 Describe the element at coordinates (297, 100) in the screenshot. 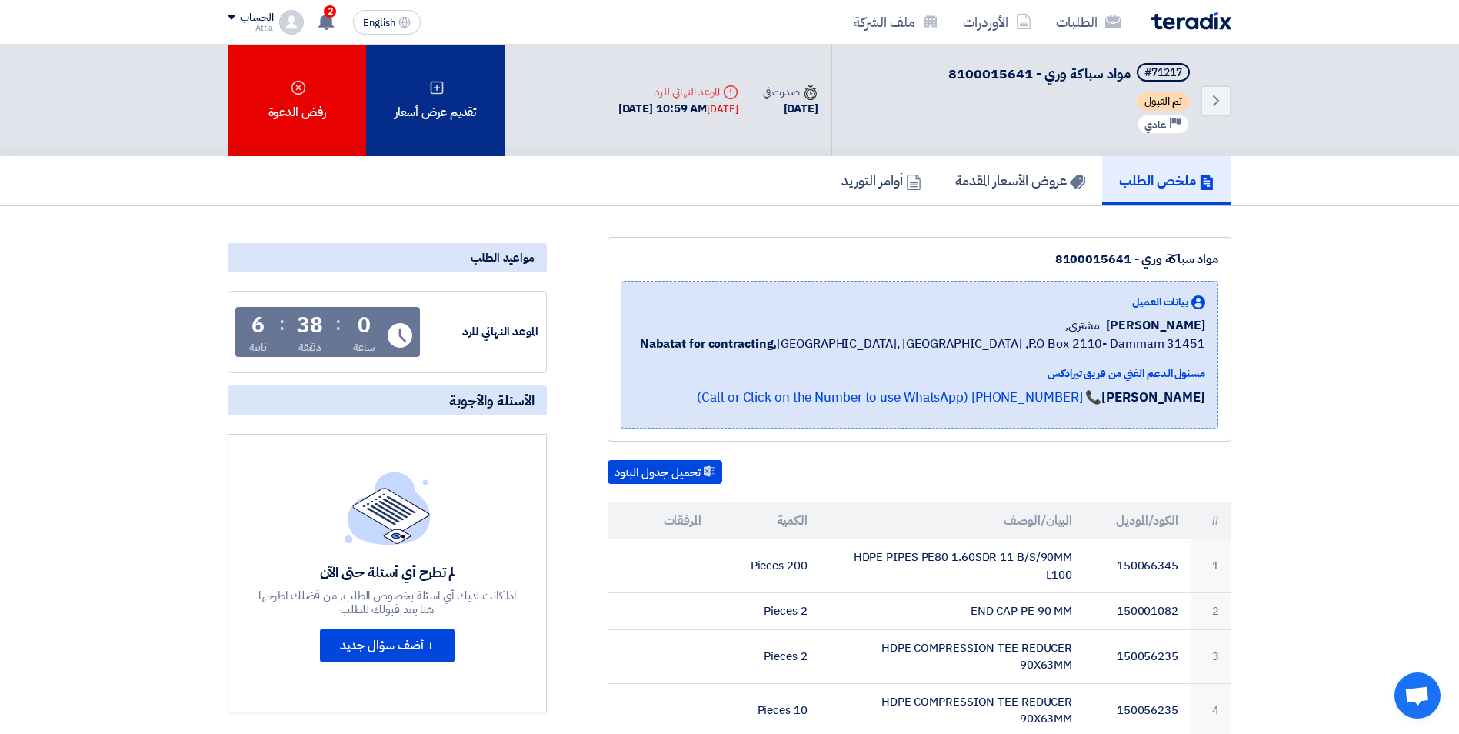

I see `div: رفض الدعوة` at that location.